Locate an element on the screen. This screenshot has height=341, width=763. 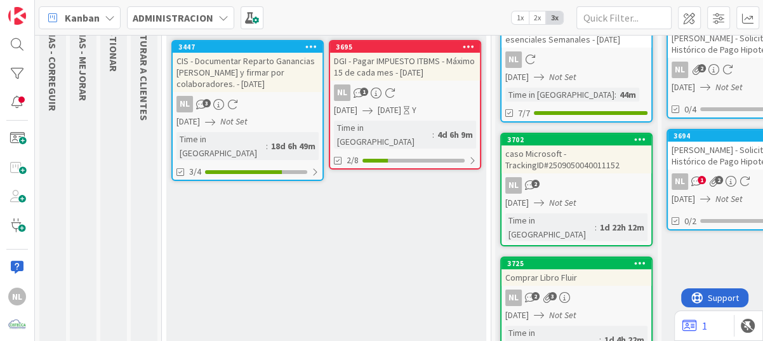
span: Kanban is located at coordinates (82, 18).